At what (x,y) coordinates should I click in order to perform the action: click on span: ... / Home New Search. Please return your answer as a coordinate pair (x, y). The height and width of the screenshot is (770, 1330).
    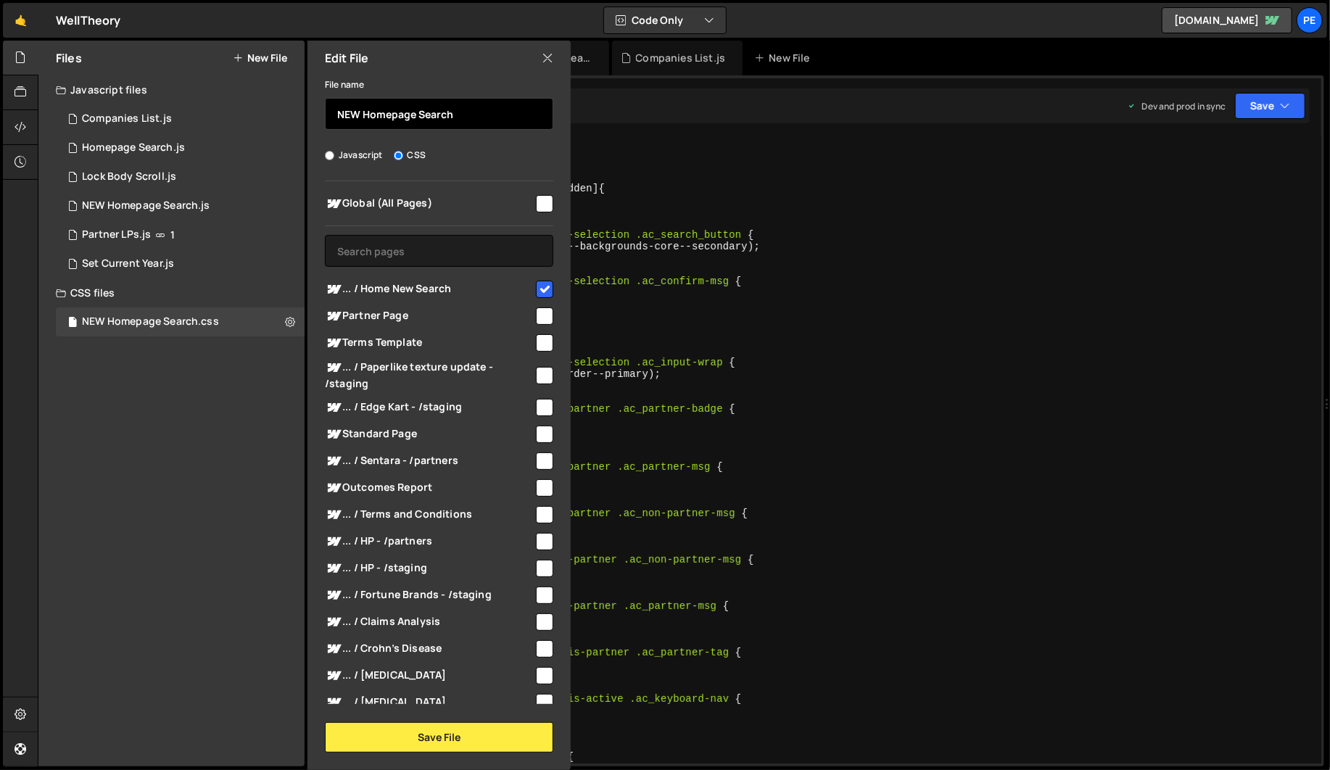
    Looking at the image, I should click on (429, 289).